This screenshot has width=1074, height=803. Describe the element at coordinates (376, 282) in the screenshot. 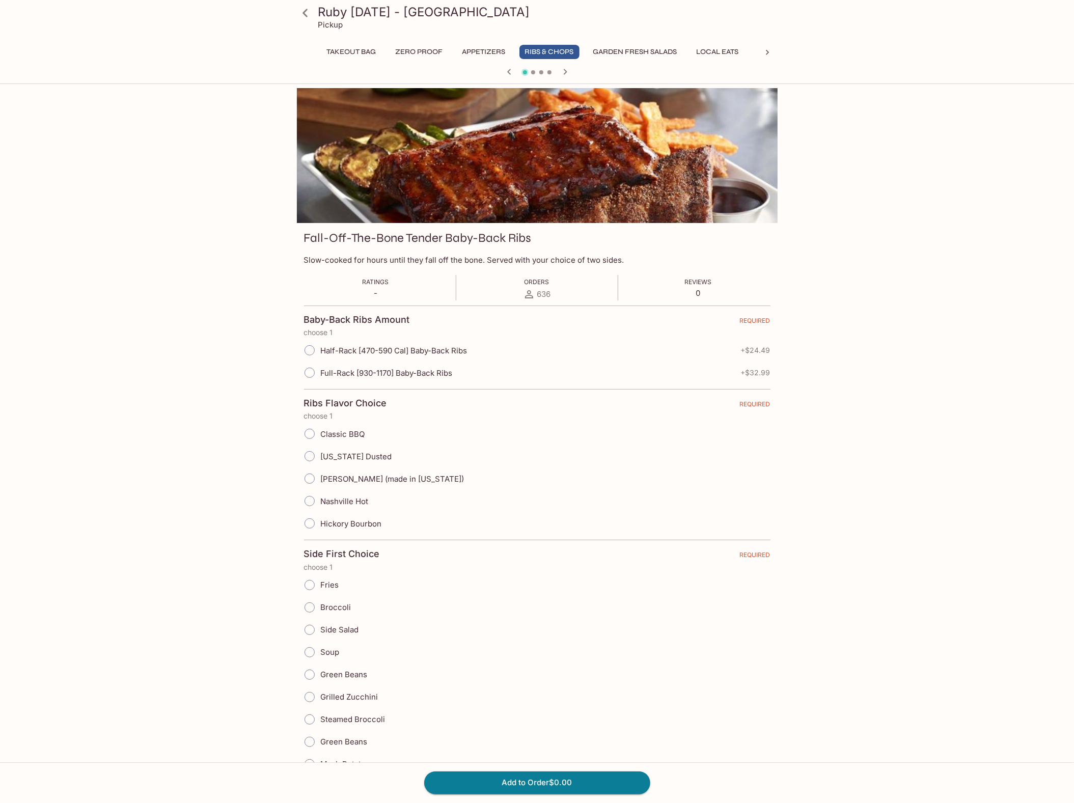

I see `span: Ratings` at that location.